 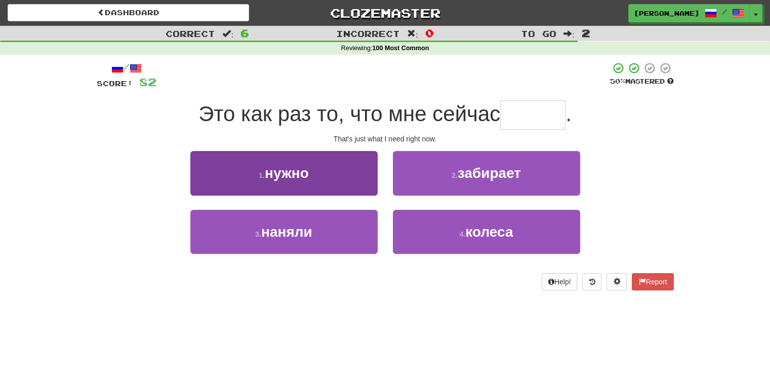 I want to click on span: колеса, so click(x=489, y=231).